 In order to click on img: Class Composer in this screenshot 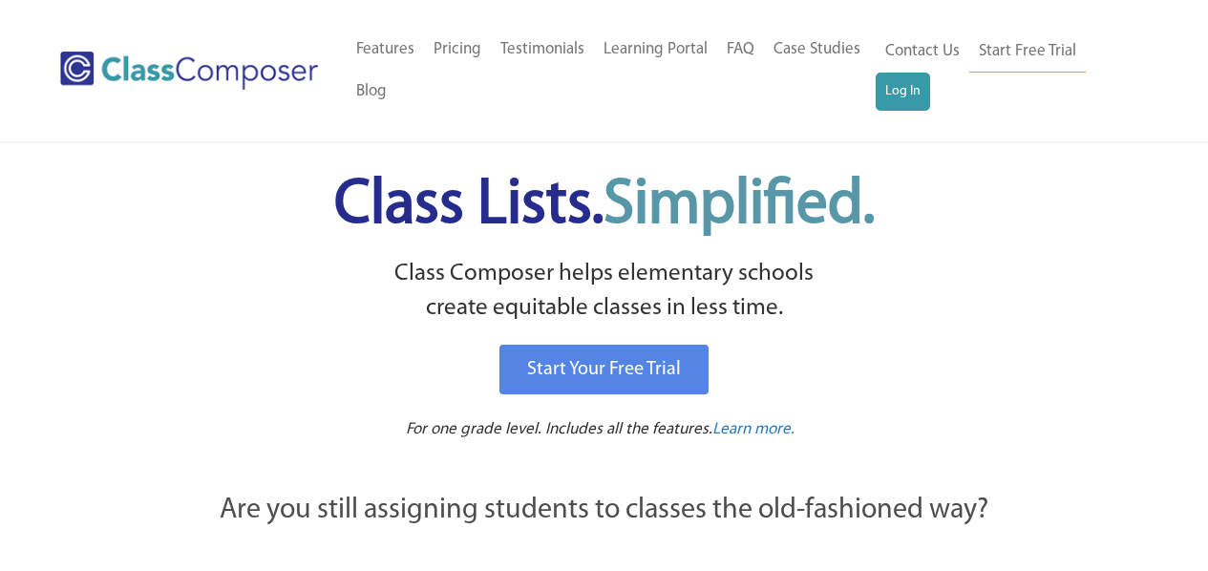, I will do `click(189, 71)`.